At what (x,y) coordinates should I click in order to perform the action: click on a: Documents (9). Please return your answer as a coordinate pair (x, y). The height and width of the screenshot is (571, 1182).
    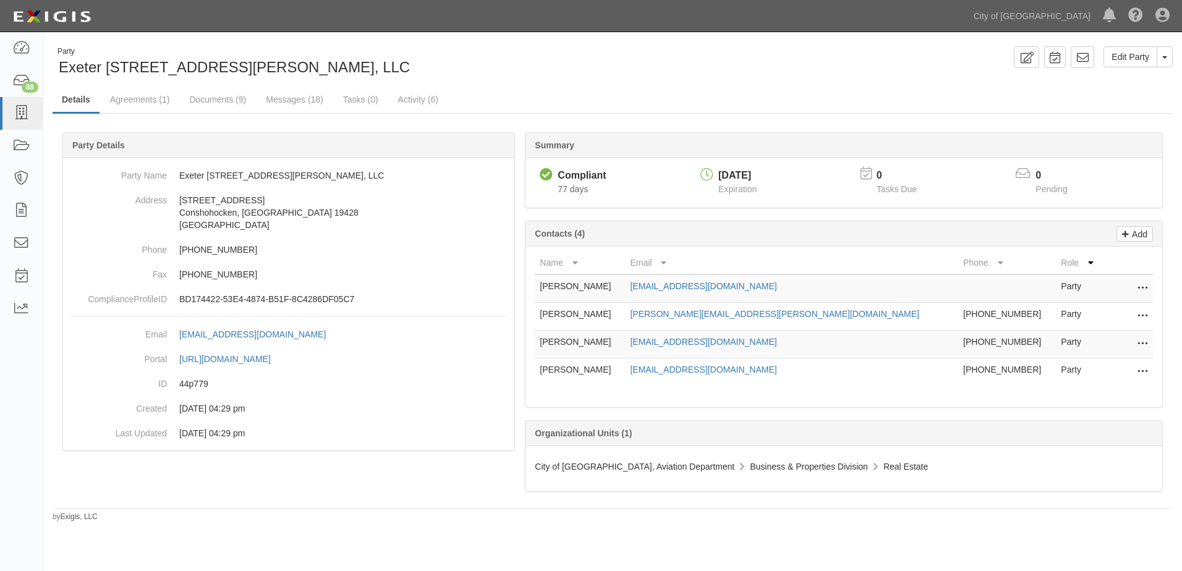
    Looking at the image, I should click on (218, 100).